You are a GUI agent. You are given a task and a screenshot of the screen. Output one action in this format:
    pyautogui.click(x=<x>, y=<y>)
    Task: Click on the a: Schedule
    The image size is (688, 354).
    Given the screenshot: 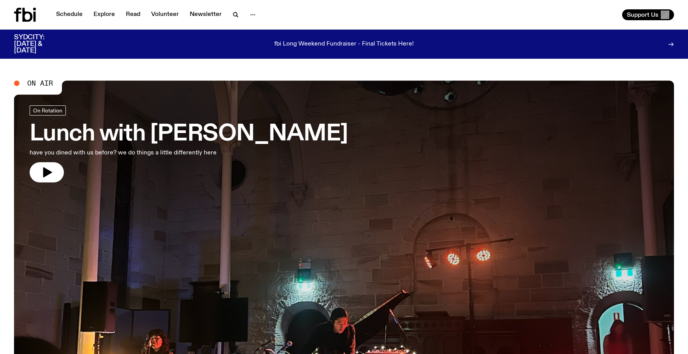 What is the action you would take?
    pyautogui.click(x=69, y=15)
    